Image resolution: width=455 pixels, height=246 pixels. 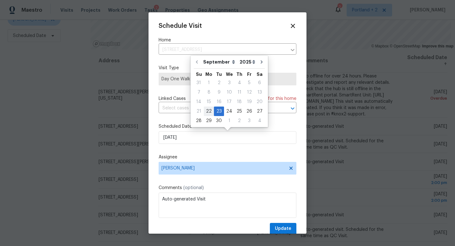 I want to click on div: Wed Sep 03 2025, so click(x=229, y=83).